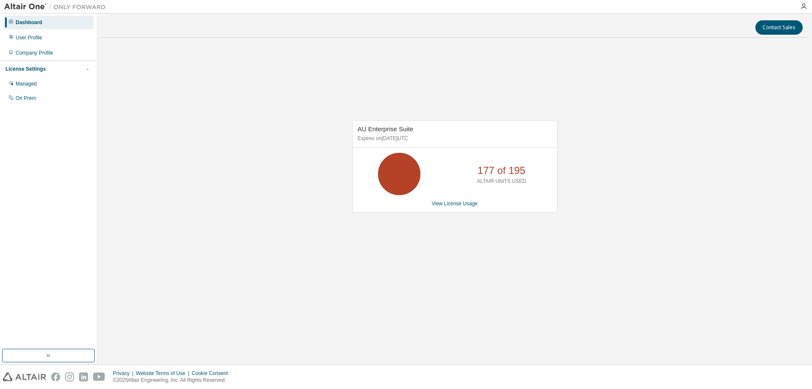 The image size is (812, 389). I want to click on div: Privacy, so click(124, 373).